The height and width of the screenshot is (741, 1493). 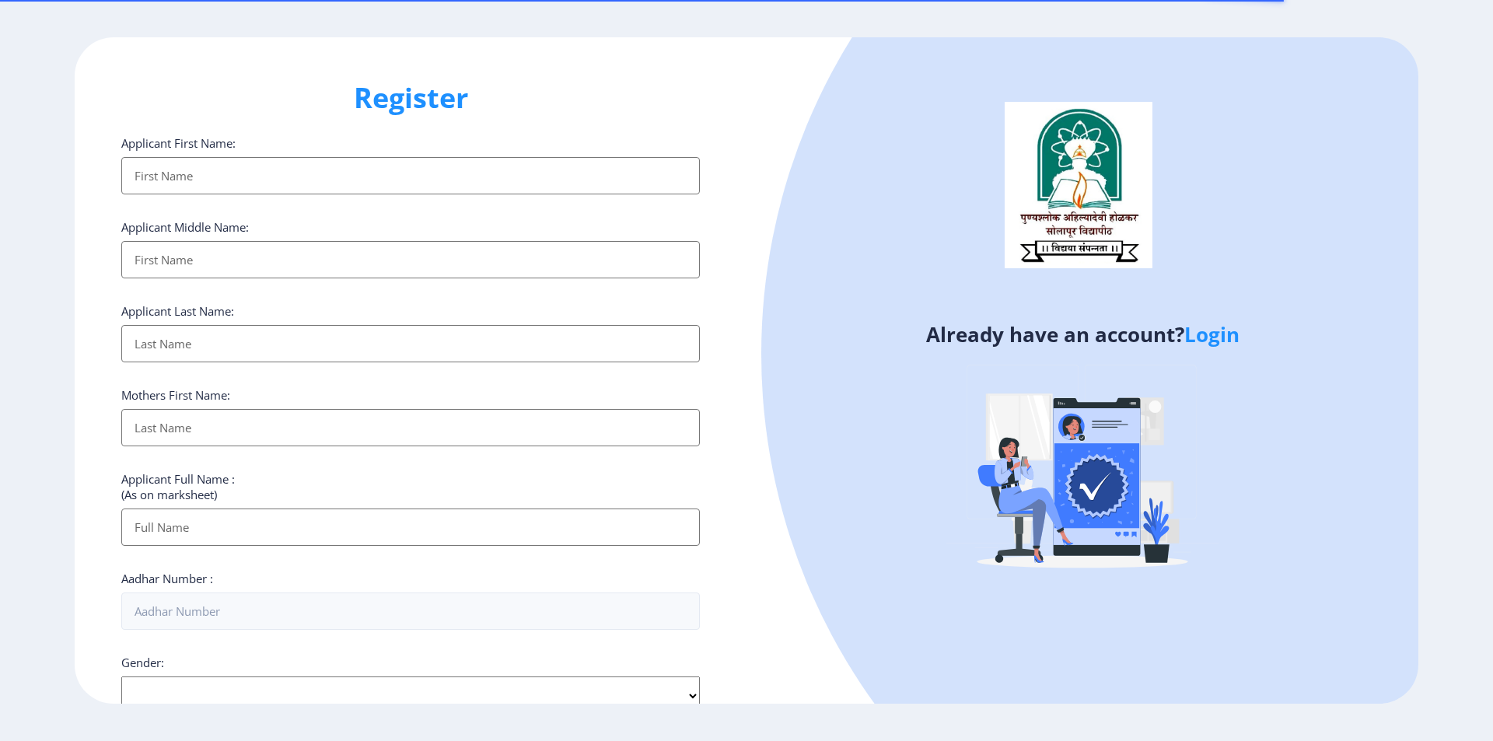 What do you see at coordinates (411, 611) in the screenshot?
I see `input: Aadhar Number` at bounding box center [411, 611].